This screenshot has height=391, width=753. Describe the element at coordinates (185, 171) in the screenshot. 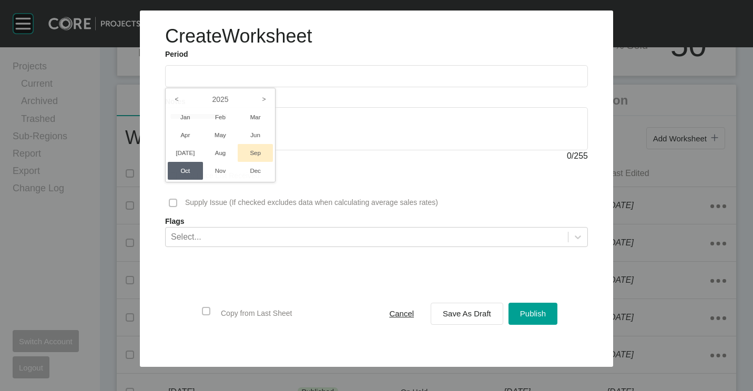

I see `li: Oct` at that location.